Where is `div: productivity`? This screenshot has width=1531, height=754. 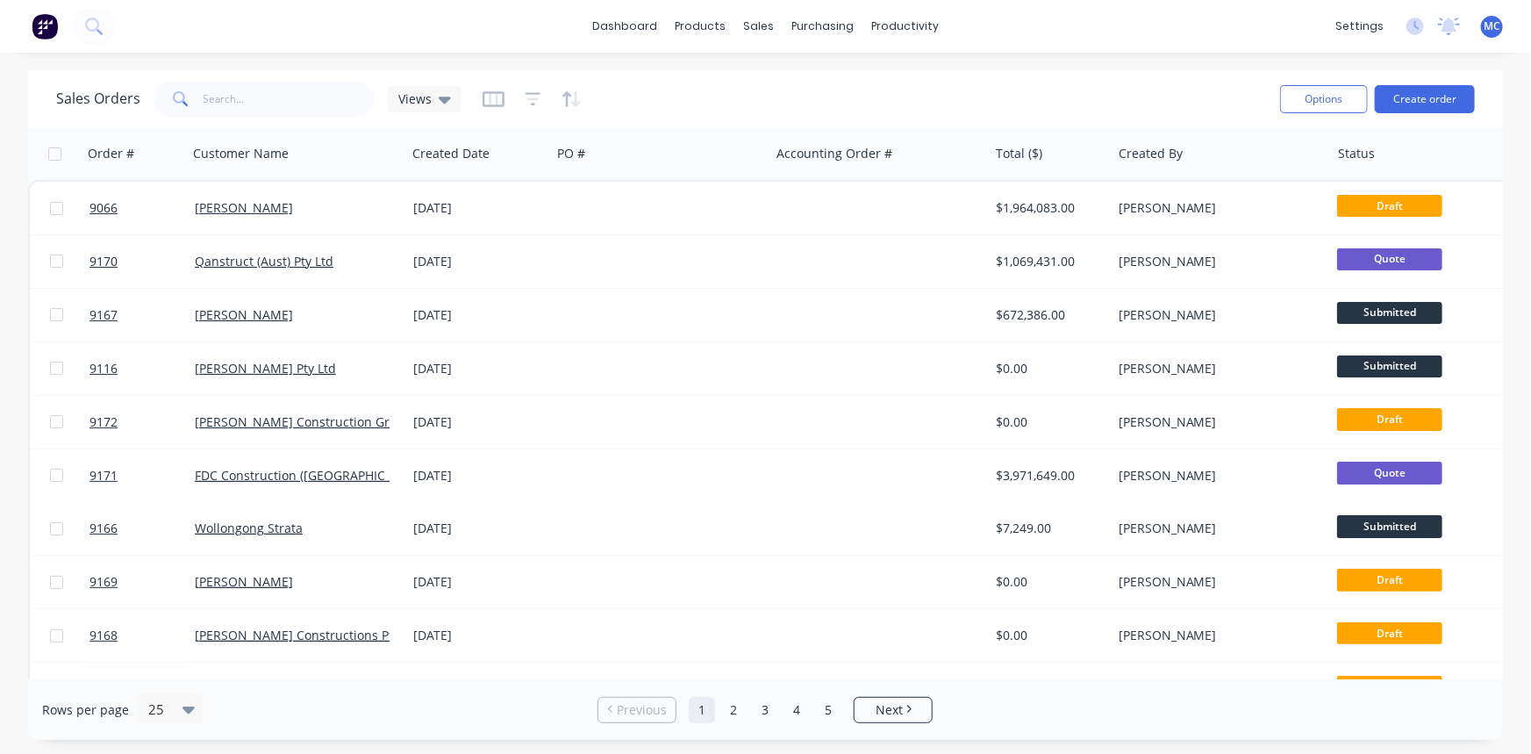
div: productivity is located at coordinates (904, 26).